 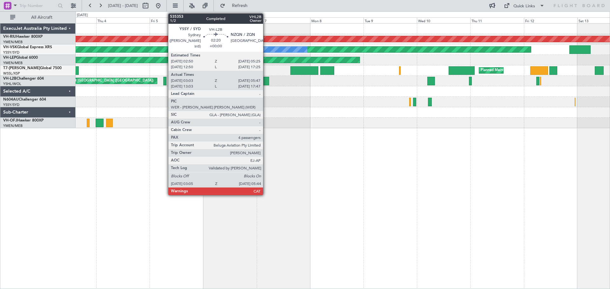 What do you see at coordinates (24, 79) in the screenshot?
I see `a: VH-L2BChallenger 604` at bounding box center [24, 79].